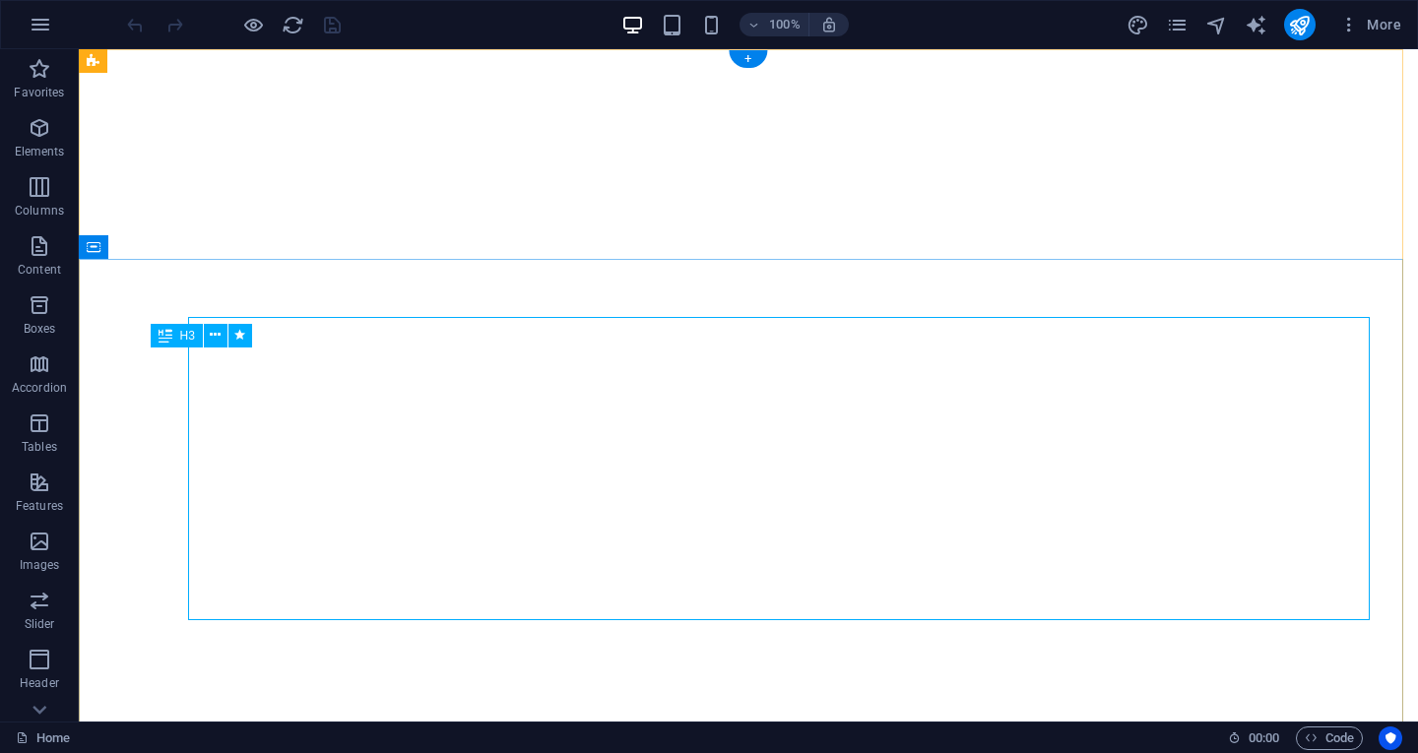 This screenshot has width=1418, height=753. I want to click on i: Publish, so click(1299, 25).